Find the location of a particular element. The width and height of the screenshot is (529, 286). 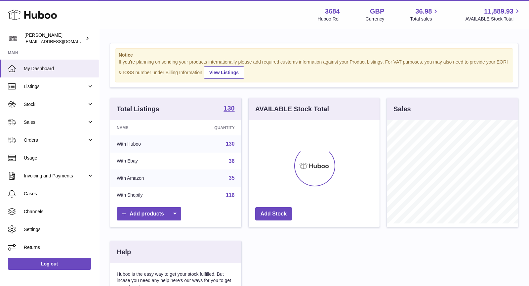

span: Total sales is located at coordinates (425, 19).